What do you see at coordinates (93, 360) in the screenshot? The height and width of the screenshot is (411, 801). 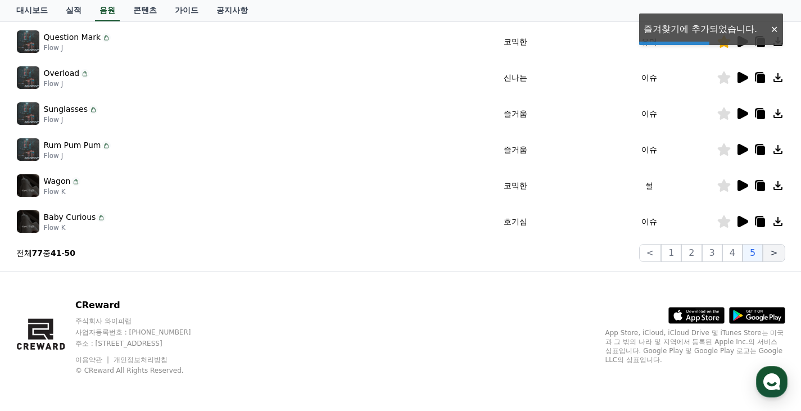 I see `a: 이용약관` at bounding box center [93, 360].